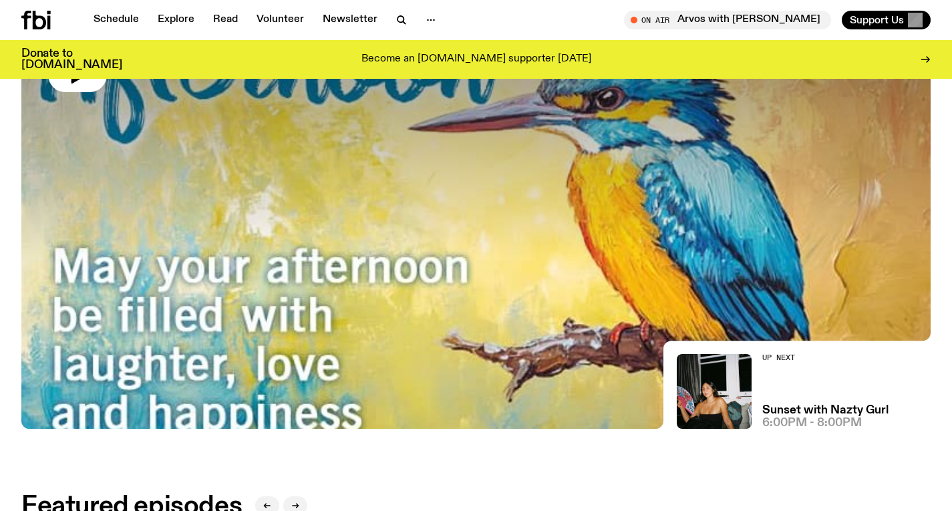  Describe the element at coordinates (280, 20) in the screenshot. I see `a: Volunteer` at that location.